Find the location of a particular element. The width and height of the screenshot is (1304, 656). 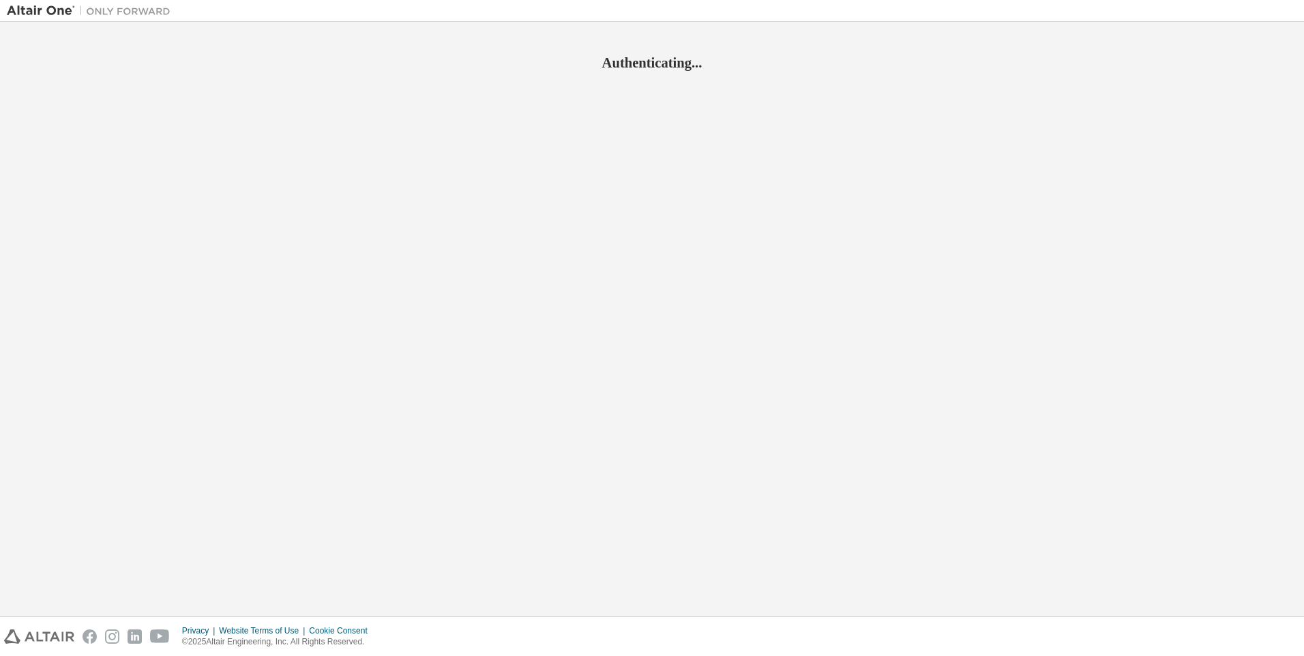

img: instagram.svg is located at coordinates (112, 636).